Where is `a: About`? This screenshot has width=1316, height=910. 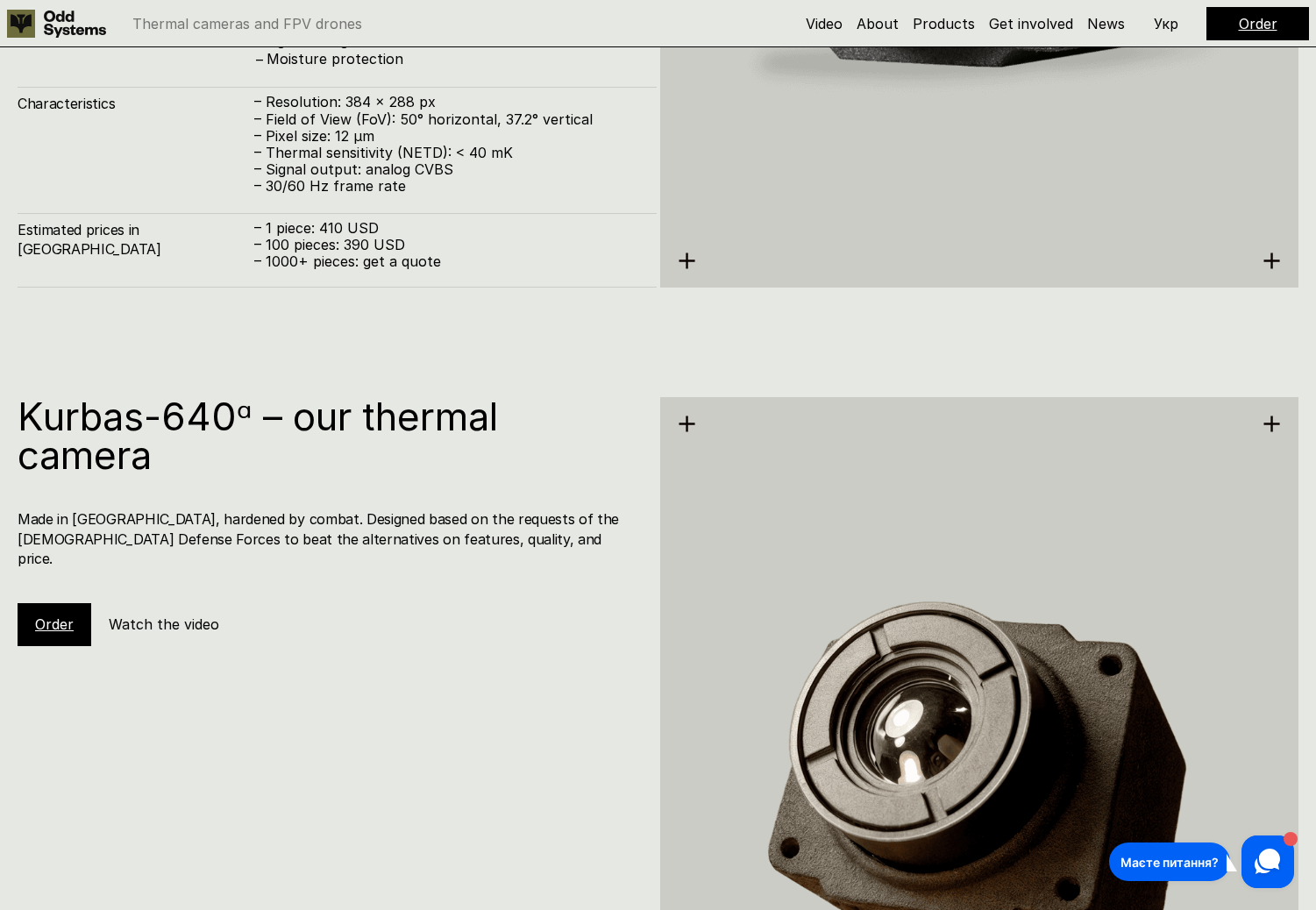
a: About is located at coordinates (878, 24).